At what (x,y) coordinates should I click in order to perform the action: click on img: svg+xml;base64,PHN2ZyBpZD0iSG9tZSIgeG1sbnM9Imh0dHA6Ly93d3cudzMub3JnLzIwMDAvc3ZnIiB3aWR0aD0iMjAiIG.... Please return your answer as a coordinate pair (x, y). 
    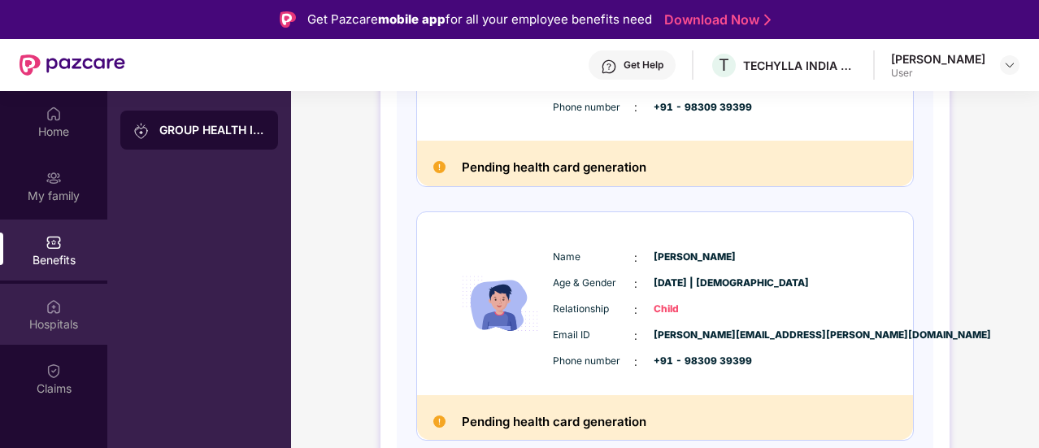
    Looking at the image, I should click on (54, 114).